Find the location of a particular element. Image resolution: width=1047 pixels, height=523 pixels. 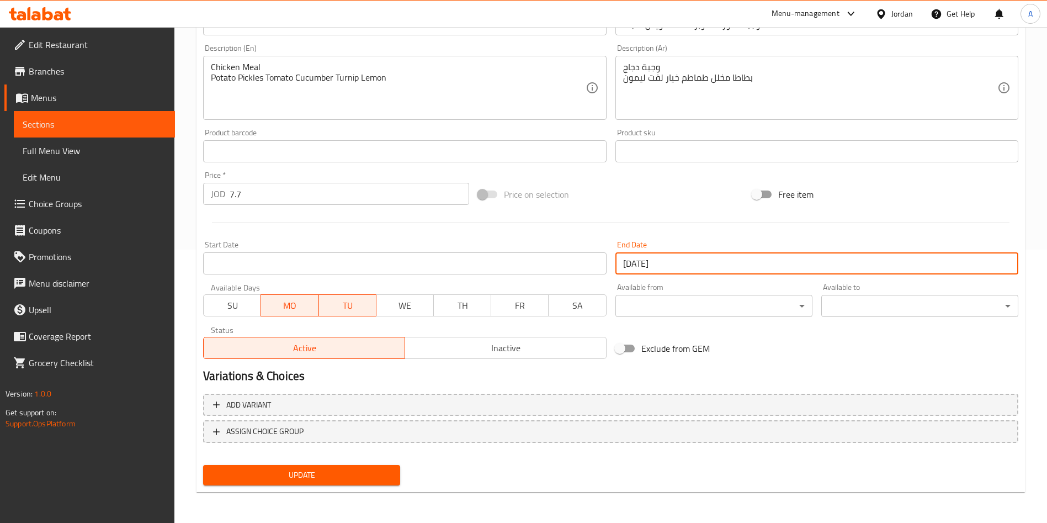

div: Menu-management is located at coordinates (806, 14).